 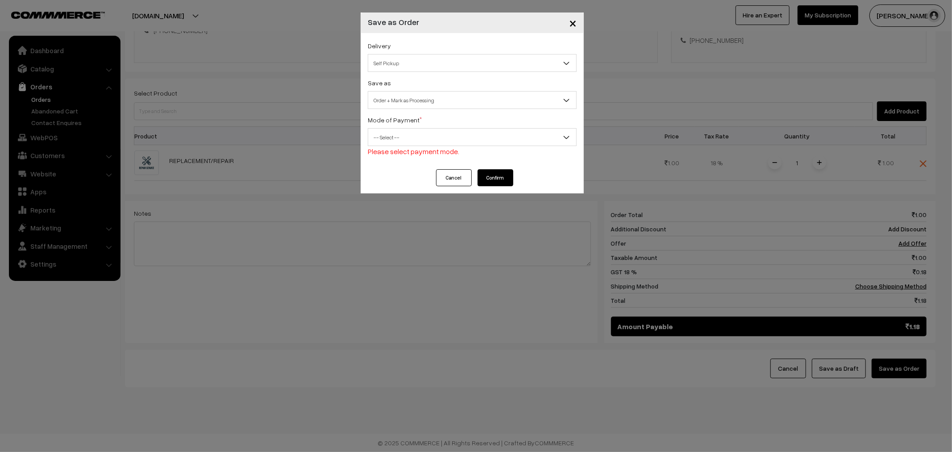 I want to click on label: Save as, so click(x=380, y=83).